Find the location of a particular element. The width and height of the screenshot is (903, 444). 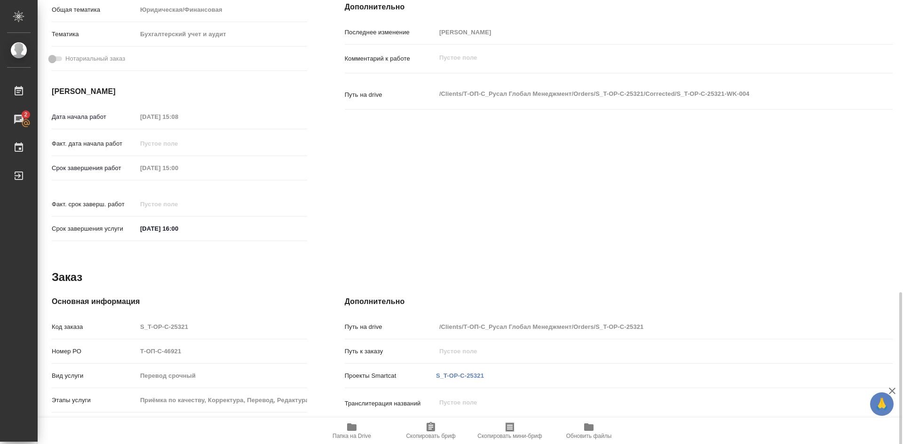

h4: Основная информация is located at coordinates (179, 302).